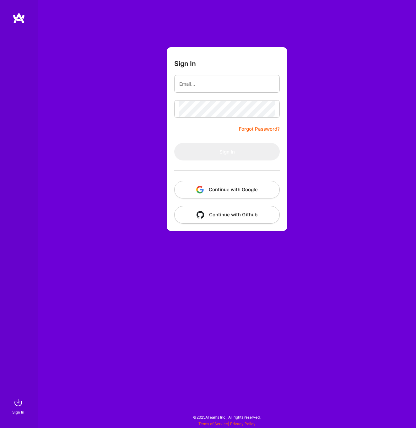 The height and width of the screenshot is (428, 416). Describe the element at coordinates (243, 423) in the screenshot. I see `a: Privacy Policy` at that location.